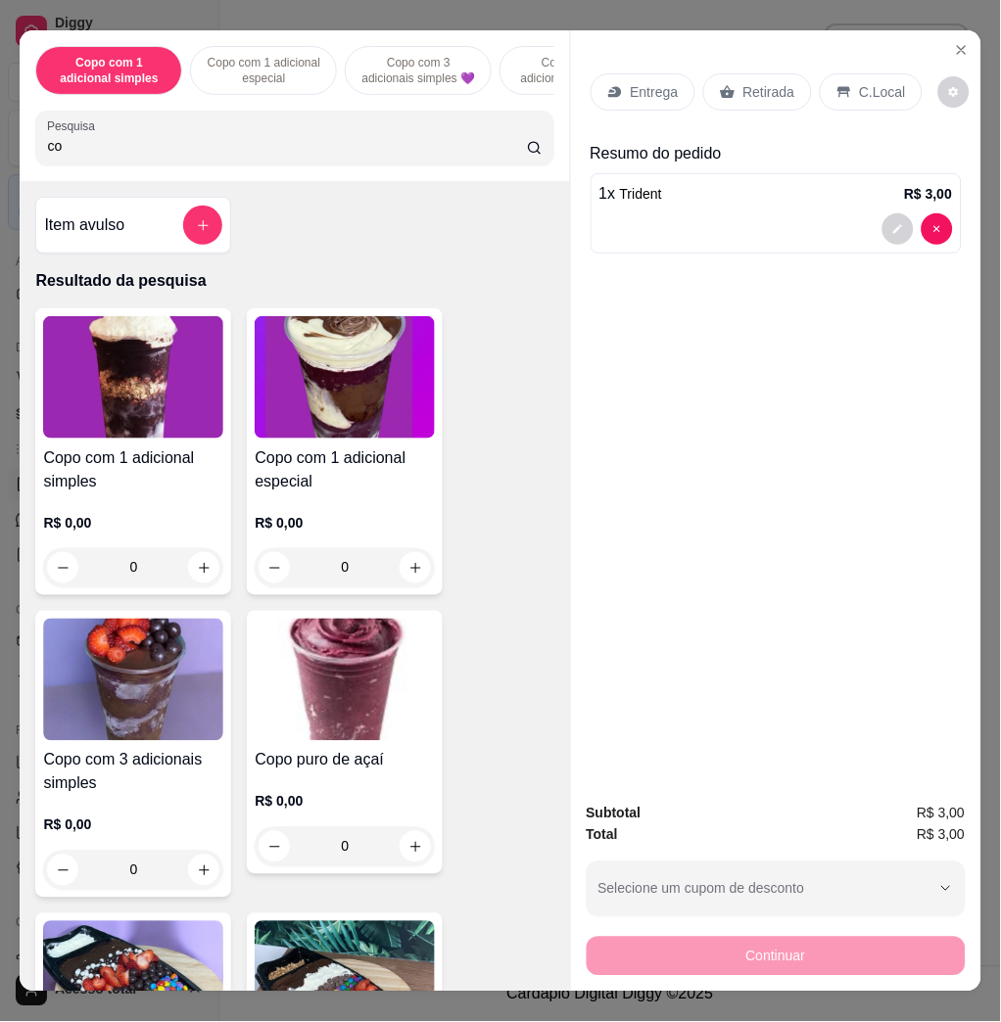  I want to click on button: add-separate-item, so click(203, 225).